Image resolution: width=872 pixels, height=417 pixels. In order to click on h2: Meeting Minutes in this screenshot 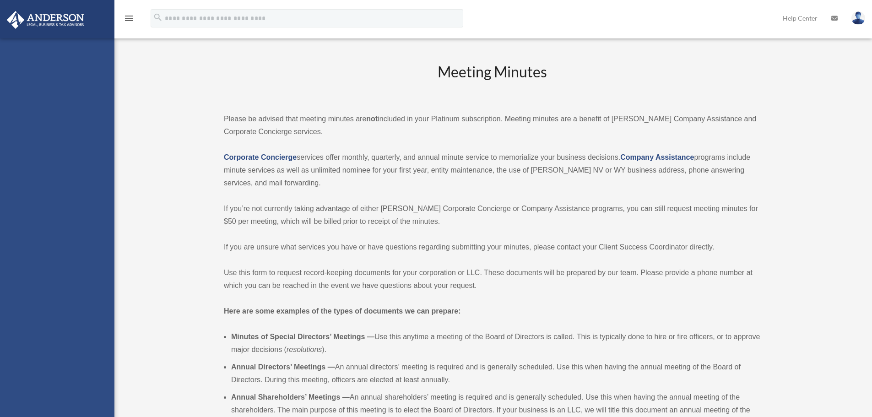, I will do `click(492, 81)`.